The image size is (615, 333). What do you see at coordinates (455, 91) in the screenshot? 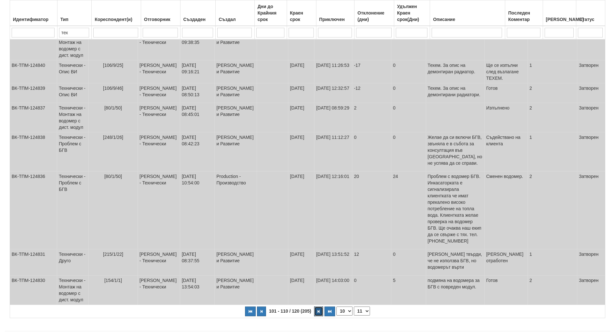
I see `p: Техем. За опис на демонтирани радиатори.` at bounding box center [455, 91].